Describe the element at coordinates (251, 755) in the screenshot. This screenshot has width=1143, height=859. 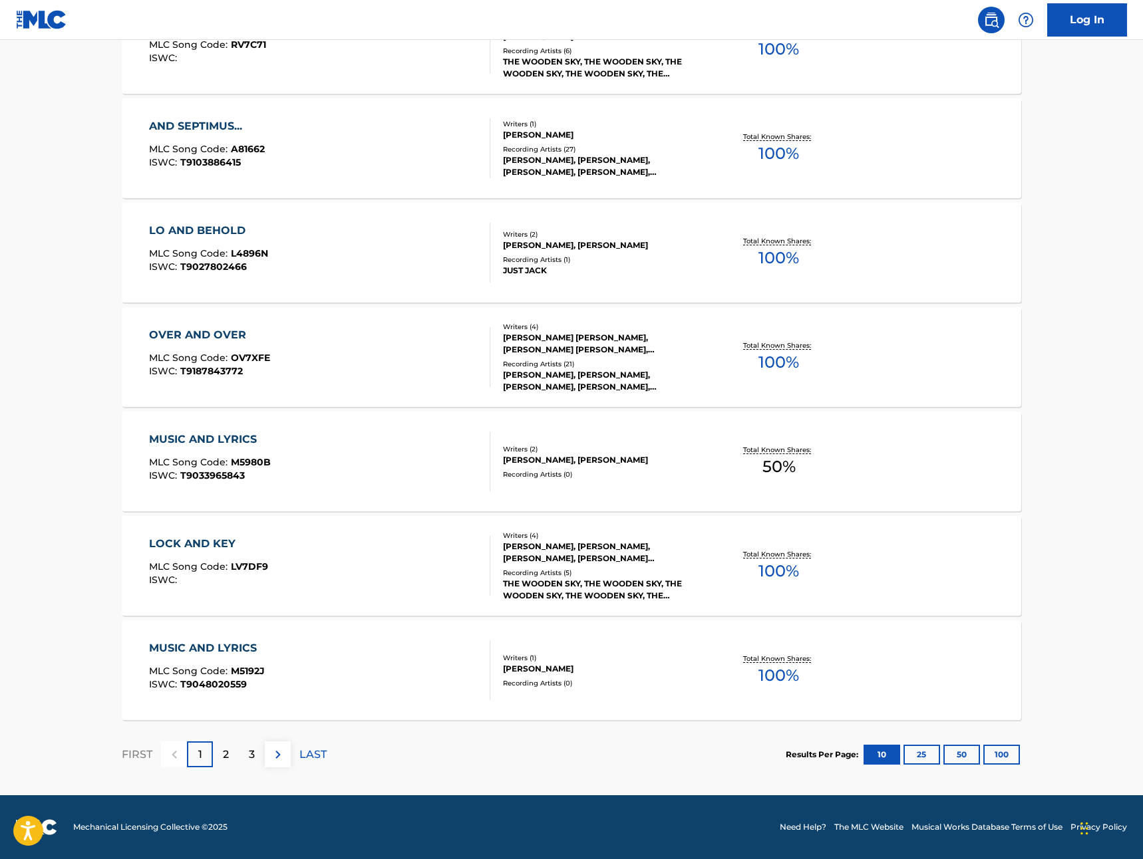
I see `p: 3` at that location.